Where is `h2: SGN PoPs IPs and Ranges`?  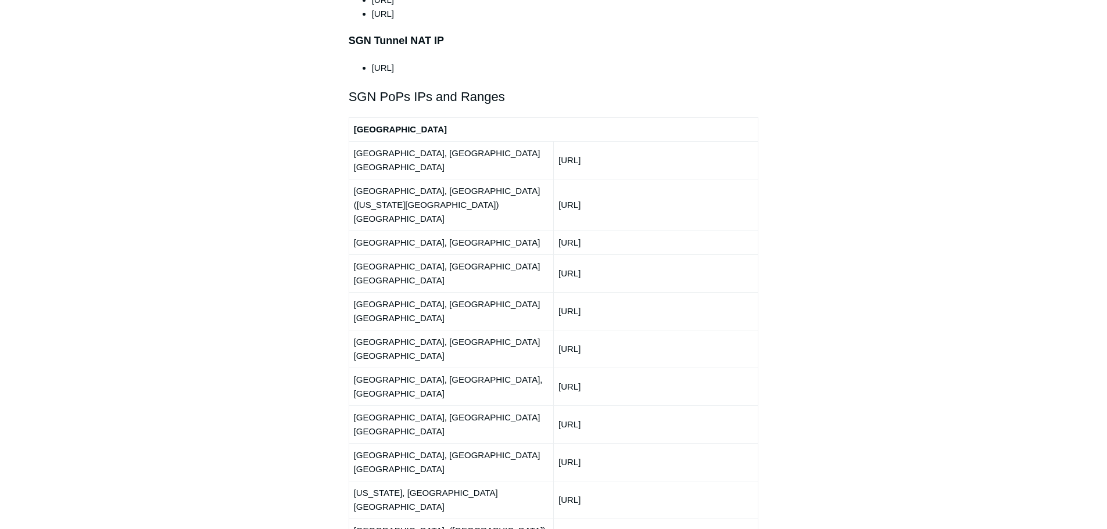
h2: SGN PoPs IPs and Ranges is located at coordinates (554, 96).